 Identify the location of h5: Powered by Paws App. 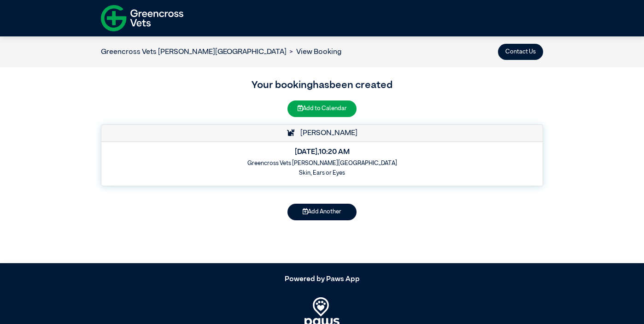
(322, 279).